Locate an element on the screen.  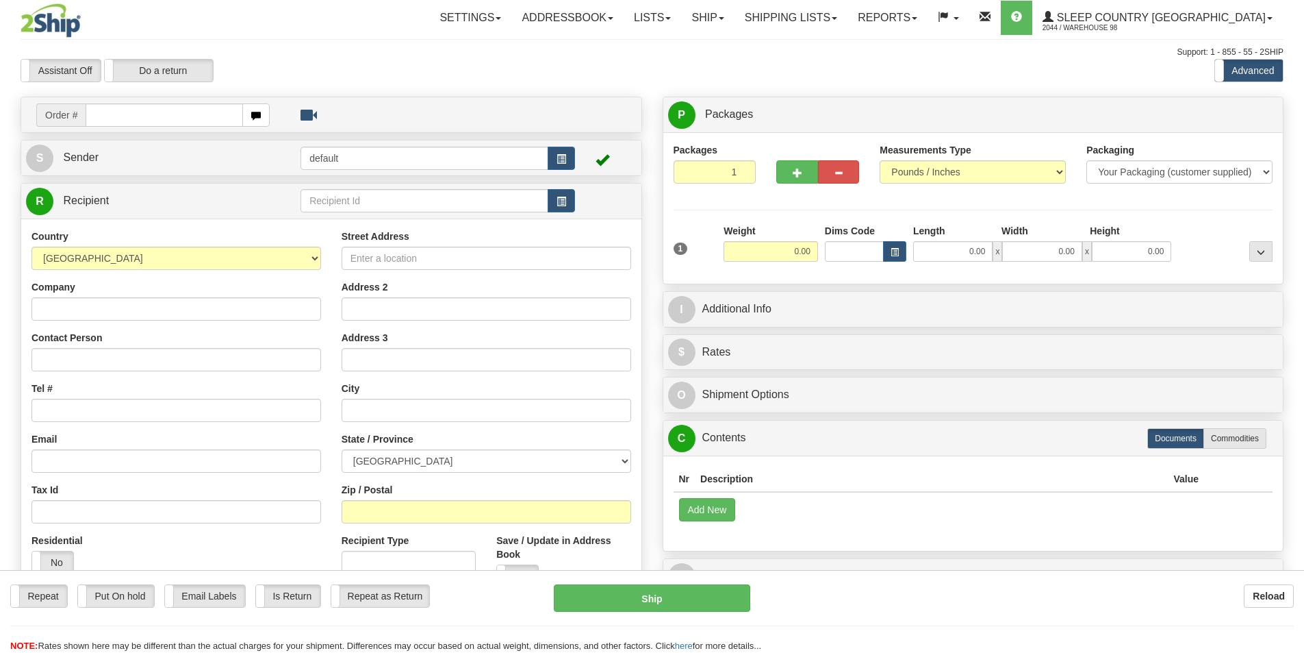
a: Lists is located at coordinates (653, 18).